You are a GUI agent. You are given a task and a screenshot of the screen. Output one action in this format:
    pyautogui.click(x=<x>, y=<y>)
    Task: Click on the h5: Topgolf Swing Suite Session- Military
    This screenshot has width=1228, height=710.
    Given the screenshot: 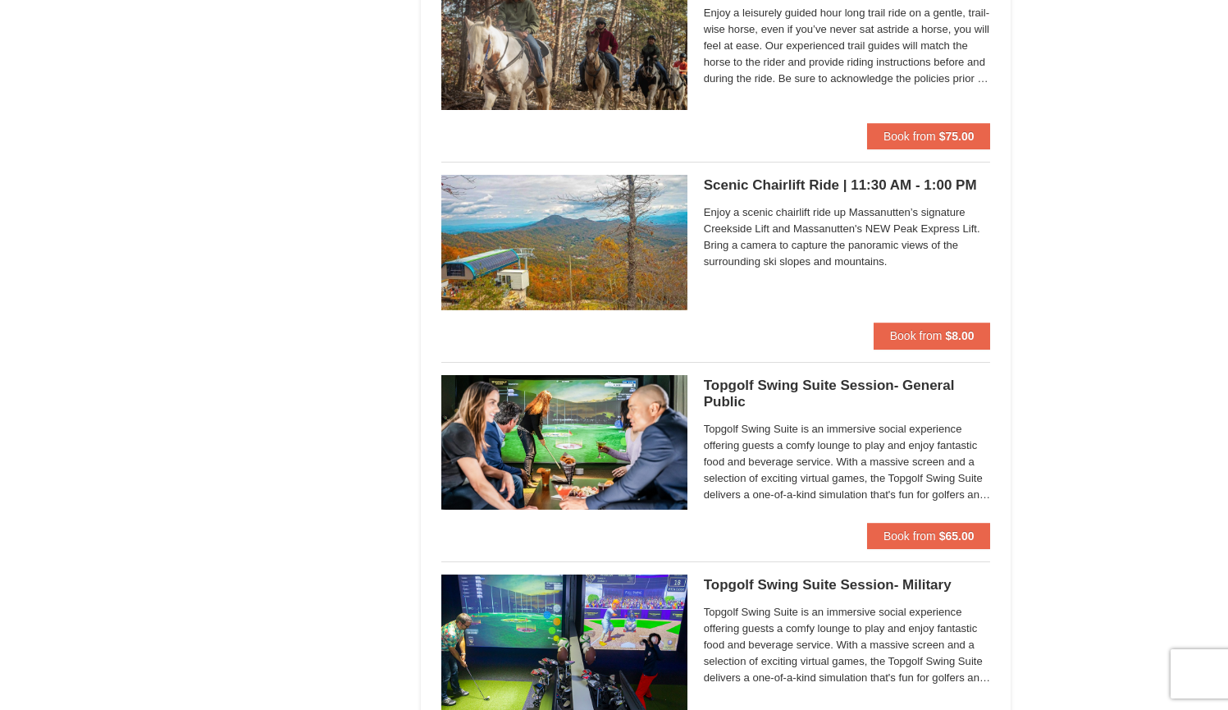 What is the action you would take?
    pyautogui.click(x=848, y=585)
    